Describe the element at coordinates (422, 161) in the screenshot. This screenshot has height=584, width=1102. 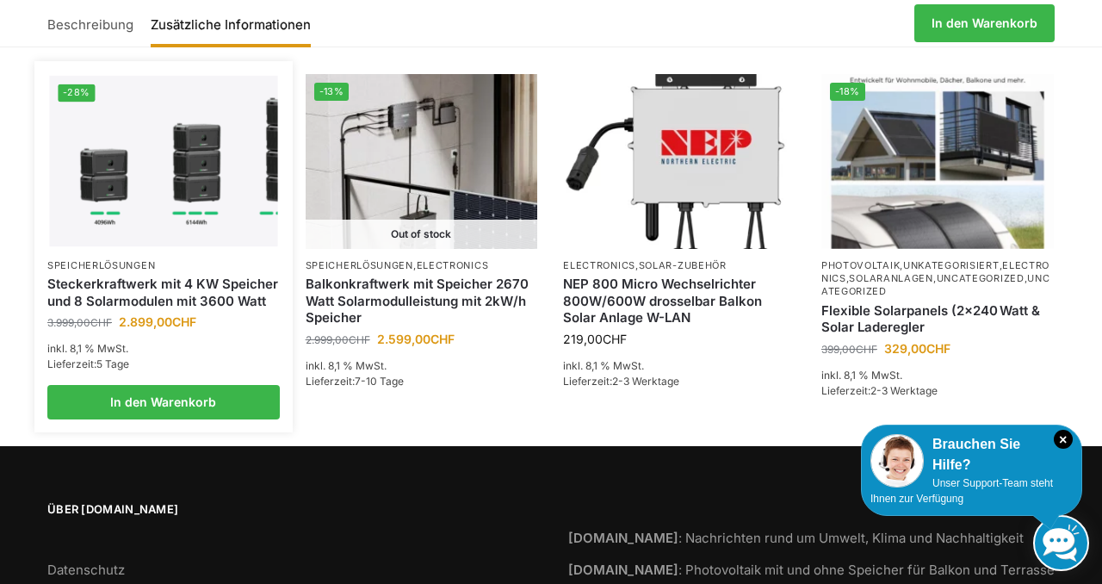
I see `a: -13% Out of stockBalkonkraftwerk mit Speicher 2670 Watt Solarmodulleistung mit 2kW/h Speicher` at that location.